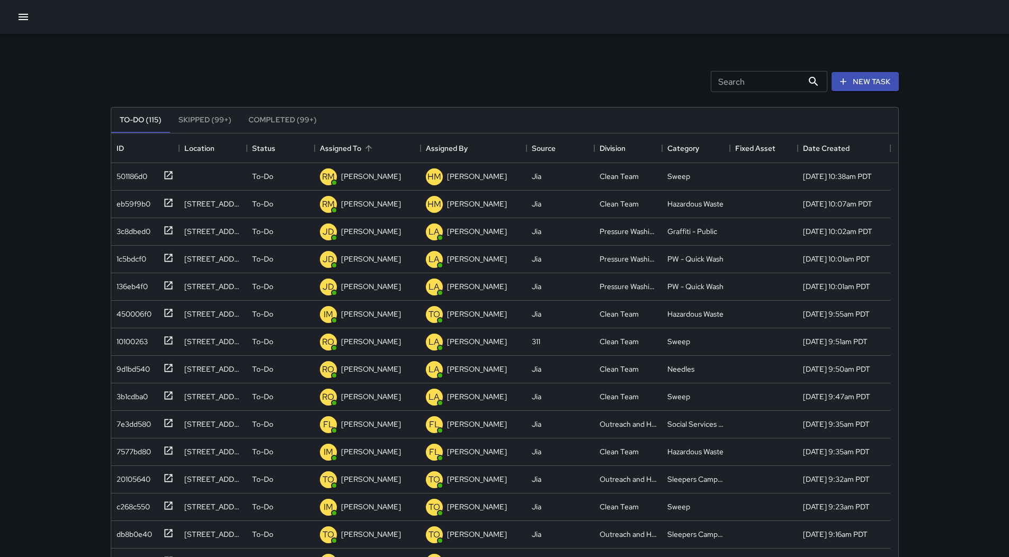  I want to click on div: c268c550, so click(131, 505).